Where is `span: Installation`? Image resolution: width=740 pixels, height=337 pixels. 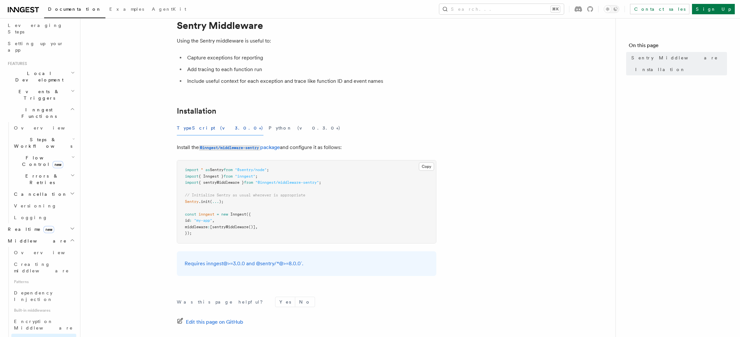 span: Installation is located at coordinates (660, 69).